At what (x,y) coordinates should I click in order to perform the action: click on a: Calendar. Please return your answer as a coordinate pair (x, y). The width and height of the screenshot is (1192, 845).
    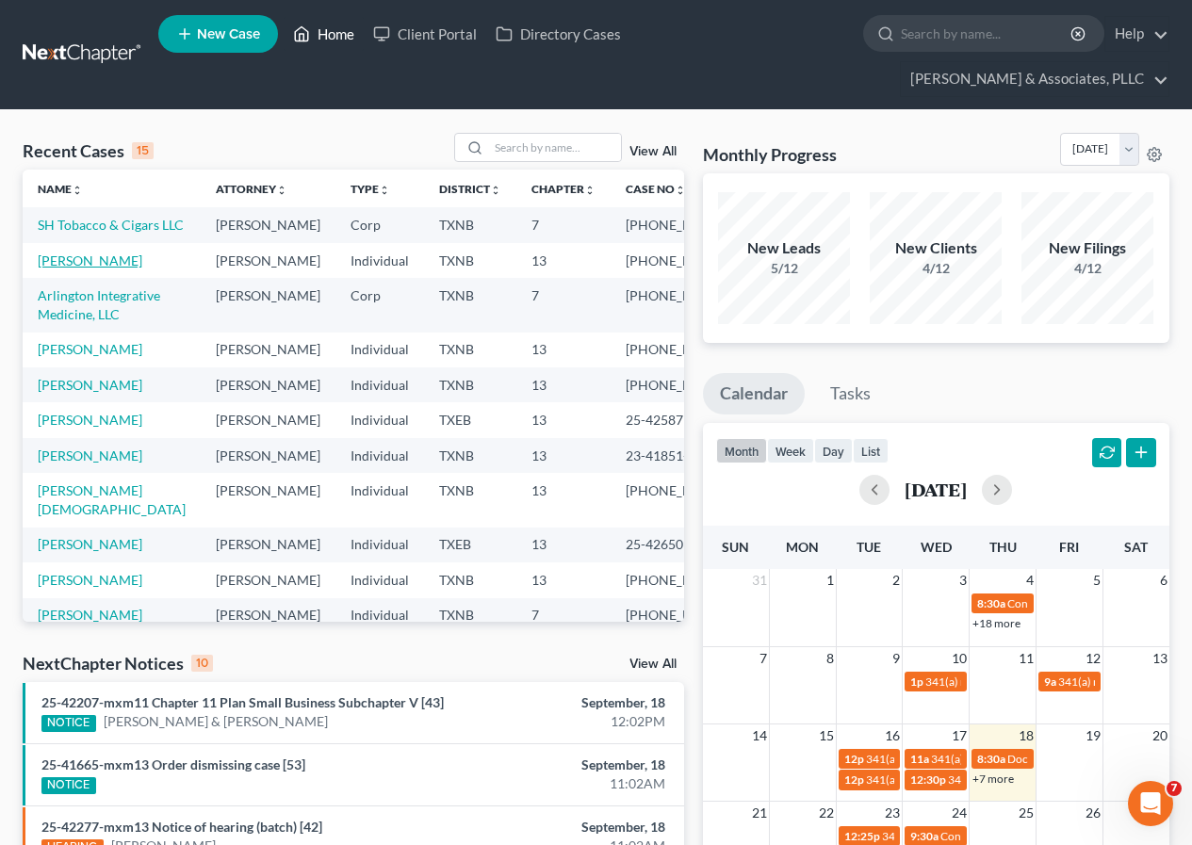
    Looking at the image, I should click on (754, 394).